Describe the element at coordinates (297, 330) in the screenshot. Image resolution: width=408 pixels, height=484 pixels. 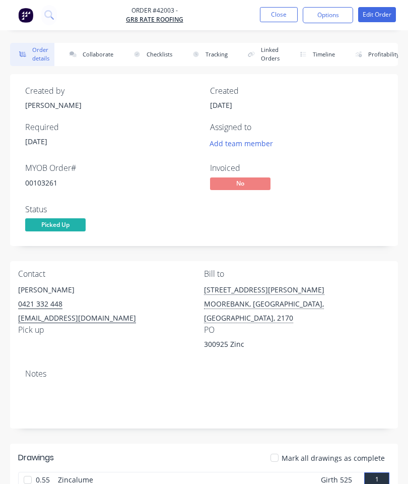
I see `div: PO` at that location.